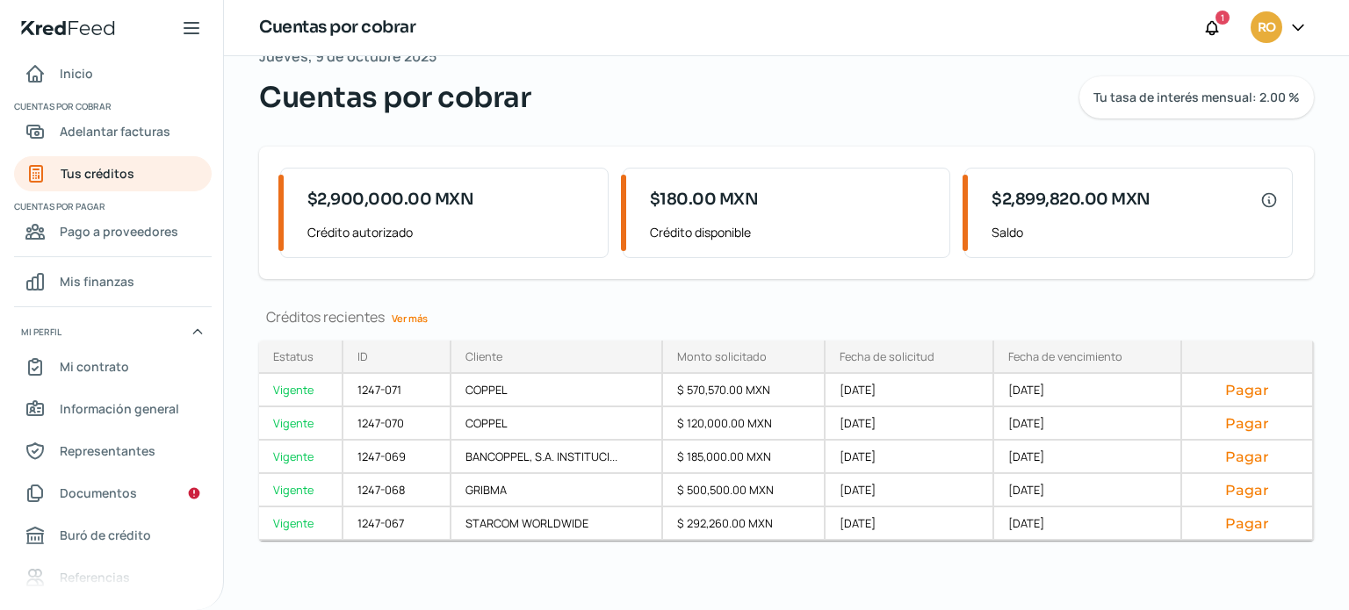 The image size is (1349, 610). What do you see at coordinates (397, 391) in the screenshot?
I see `div: 1247-071` at bounding box center [397, 391].